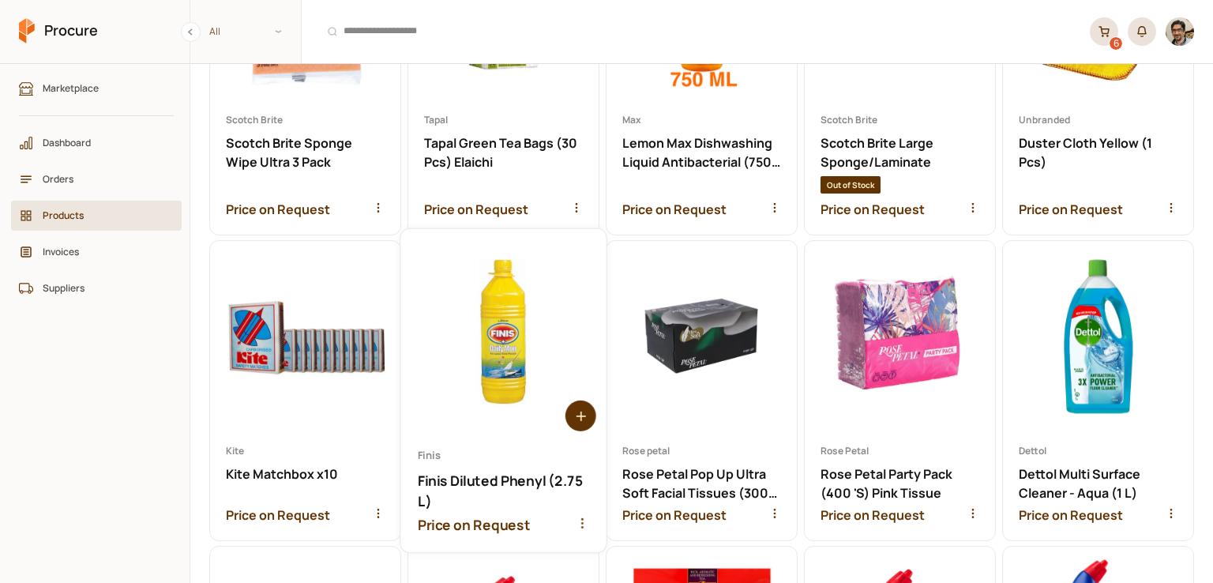 The width and height of the screenshot is (1213, 583). I want to click on a: Rose Petal Party Pack (400 'S) Pink Tissue, so click(899, 390).